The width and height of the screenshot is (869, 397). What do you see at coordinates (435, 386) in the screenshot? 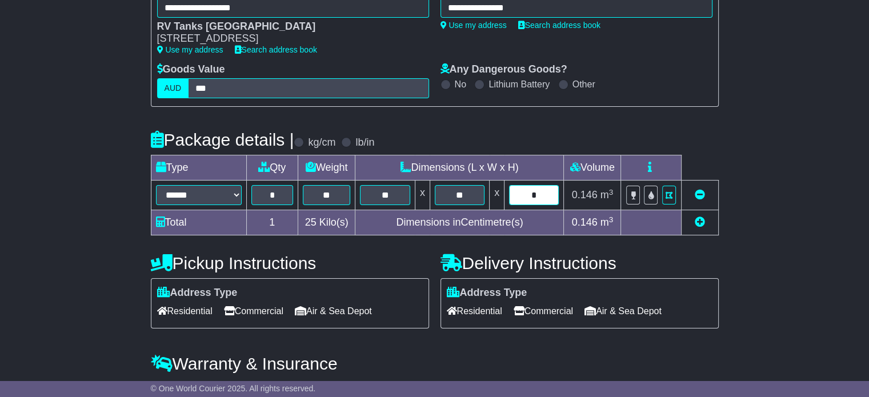
I see `div: All our quotes include a $ FreightSafe warranty.` at bounding box center [435, 386].